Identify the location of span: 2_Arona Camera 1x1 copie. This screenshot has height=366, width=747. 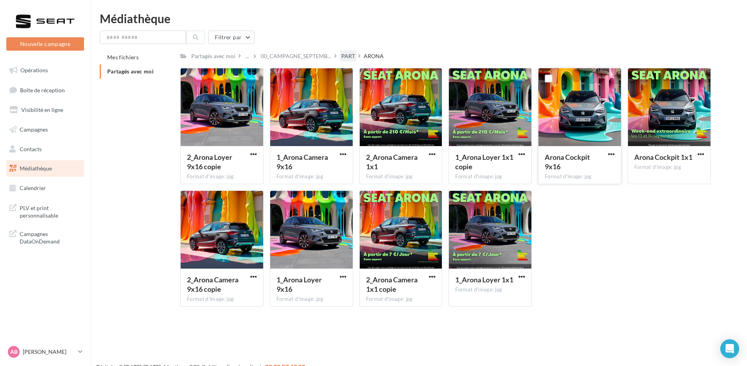
(392, 285).